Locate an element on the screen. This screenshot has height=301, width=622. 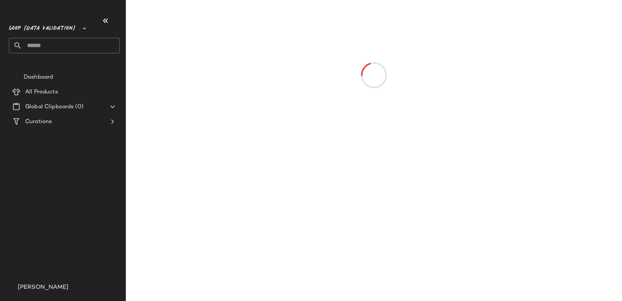
span: All Products is located at coordinates (41, 92).